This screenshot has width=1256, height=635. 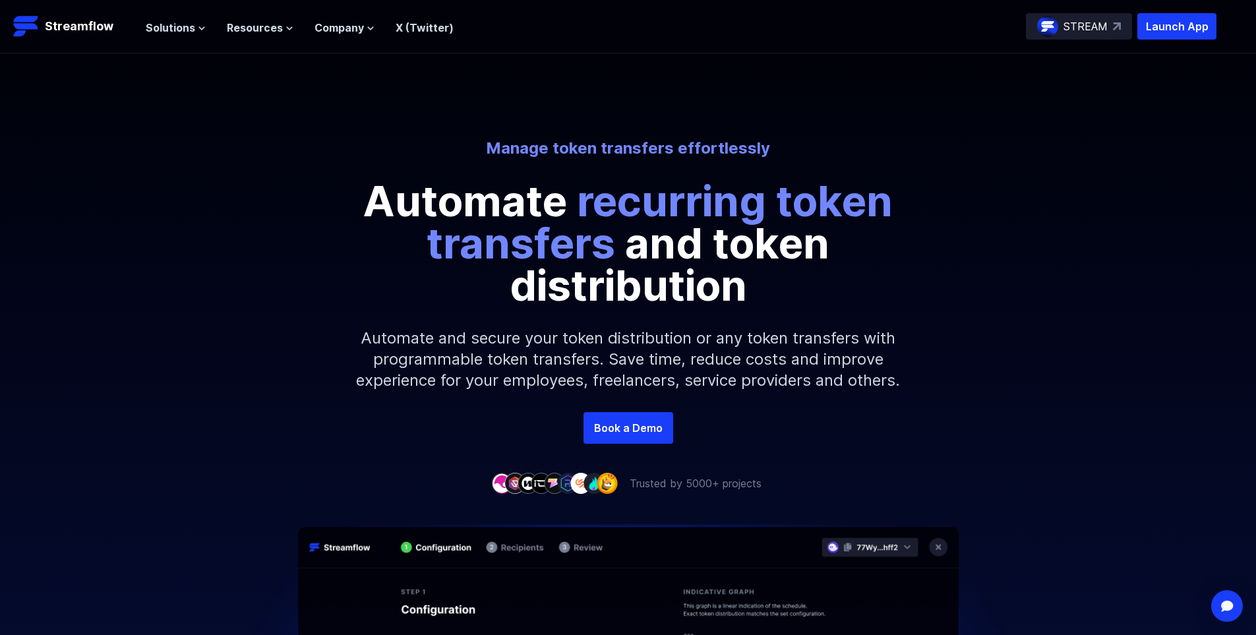 I want to click on a: X (Twitter), so click(x=425, y=28).